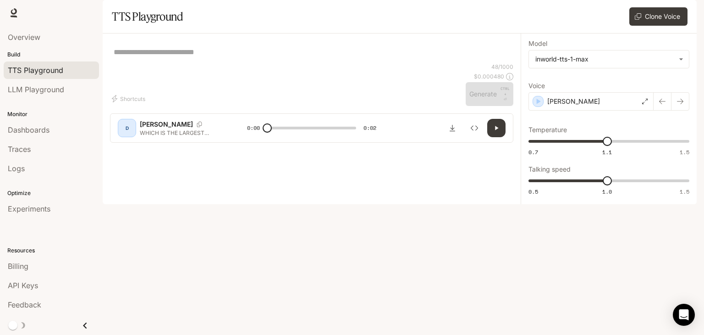 The width and height of the screenshot is (704, 335). Describe the element at coordinates (199, 124) in the screenshot. I see `button: Copy Voice ID` at that location.